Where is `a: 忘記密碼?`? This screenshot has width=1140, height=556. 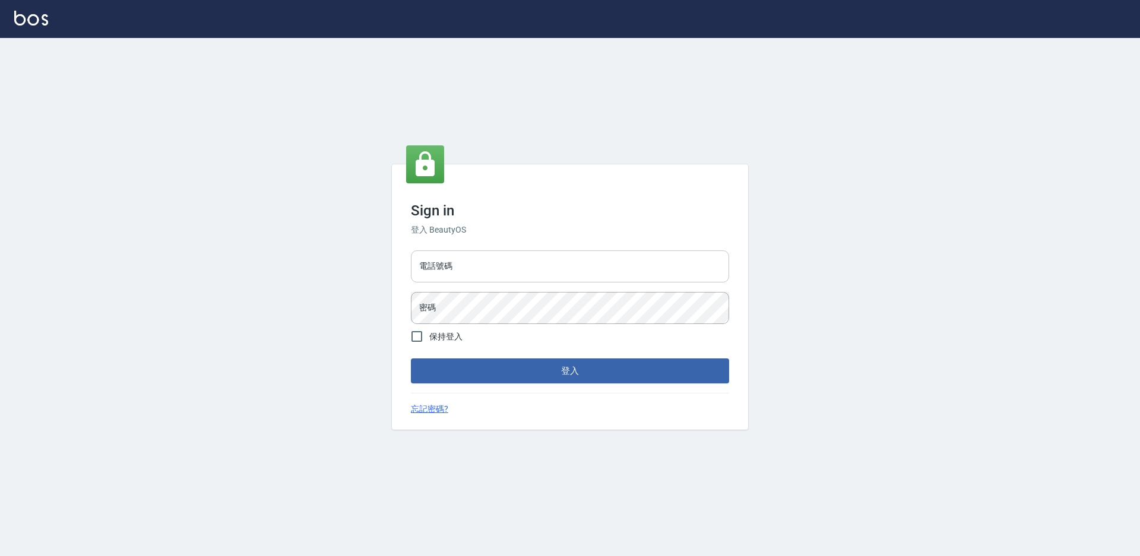
a: 忘記密碼? is located at coordinates (429, 409).